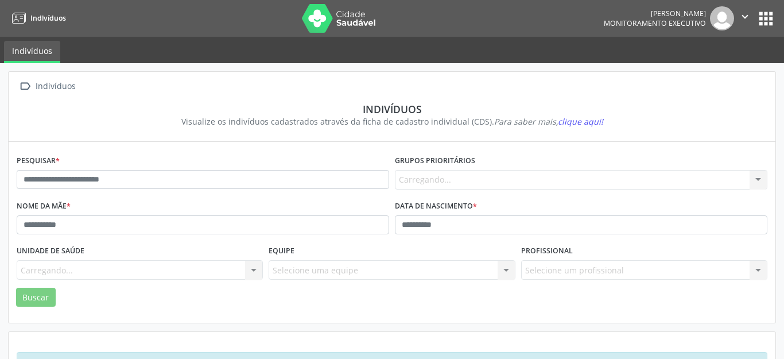 The height and width of the screenshot is (359, 784). What do you see at coordinates (722, 18) in the screenshot?
I see `img: img` at bounding box center [722, 18].